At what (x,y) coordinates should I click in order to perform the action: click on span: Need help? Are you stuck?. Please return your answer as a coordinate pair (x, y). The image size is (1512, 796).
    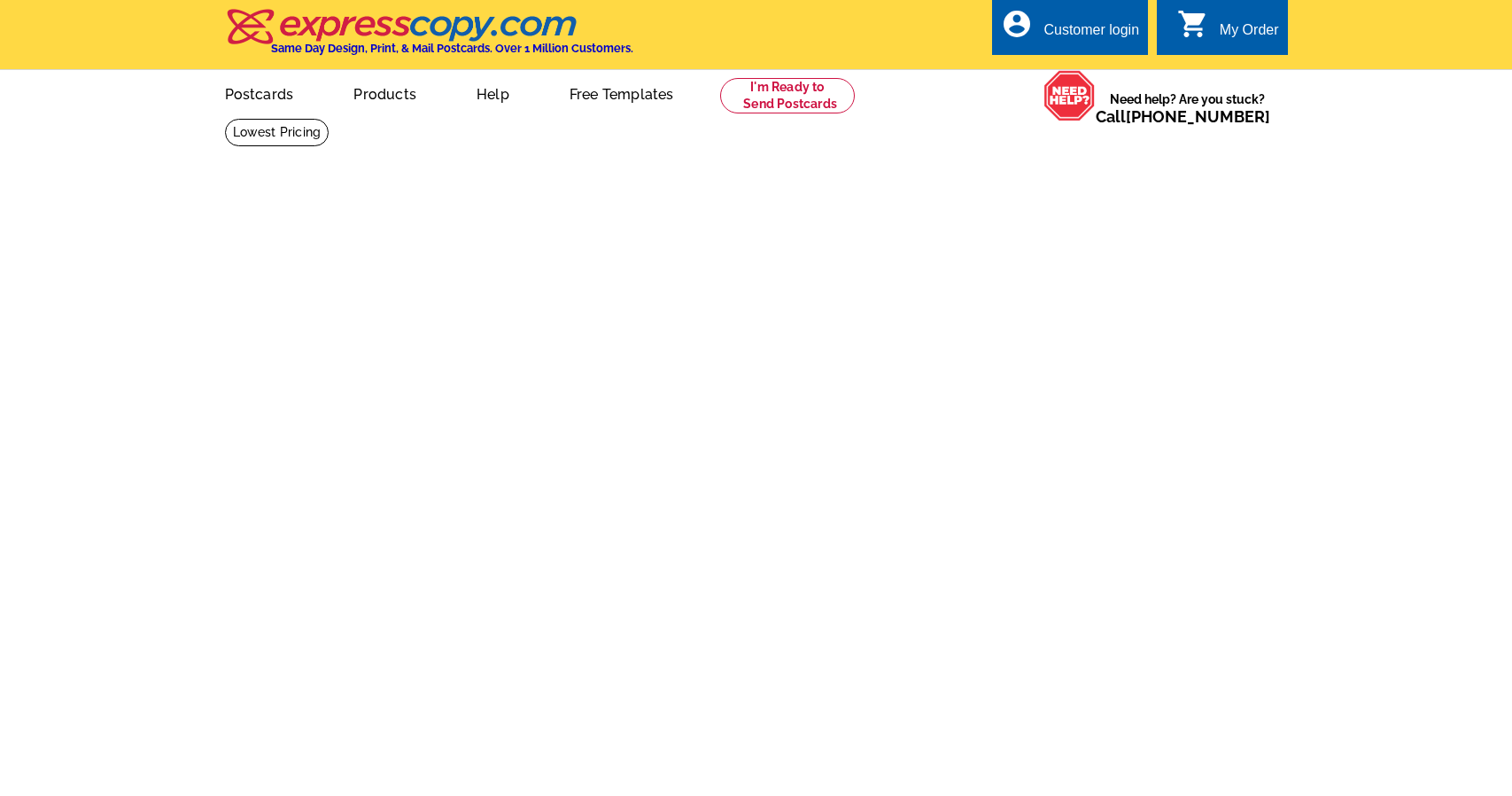
    Looking at the image, I should click on (1187, 108).